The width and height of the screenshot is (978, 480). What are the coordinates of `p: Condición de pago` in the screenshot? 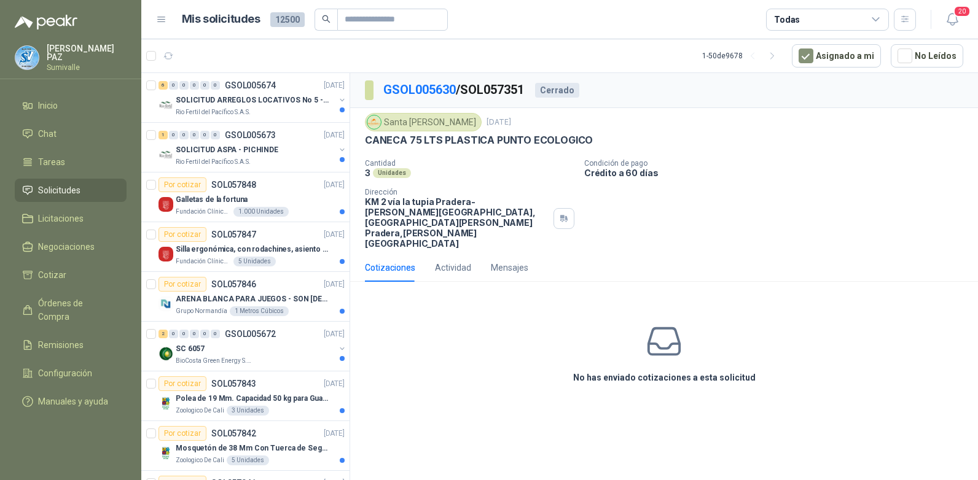 It's located at (778, 163).